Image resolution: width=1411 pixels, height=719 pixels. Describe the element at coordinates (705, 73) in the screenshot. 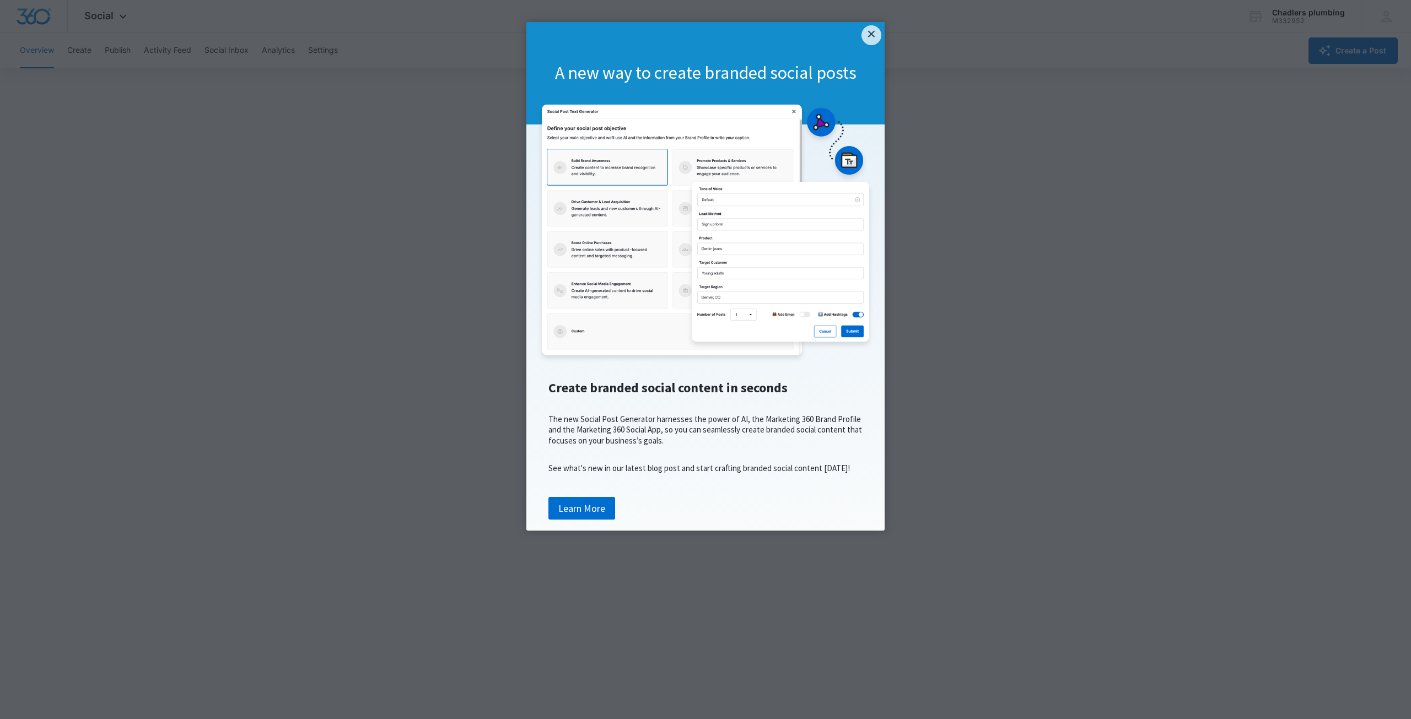

I see `h1: A new way to create branded social posts` at that location.